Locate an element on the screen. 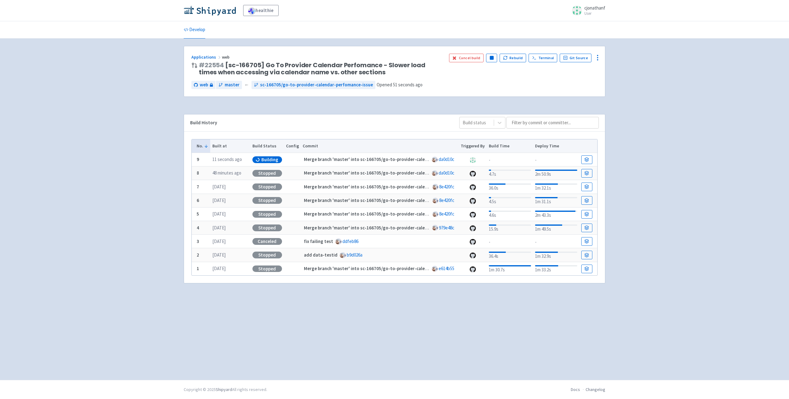  time: 51 seconds ago is located at coordinates (408, 84).